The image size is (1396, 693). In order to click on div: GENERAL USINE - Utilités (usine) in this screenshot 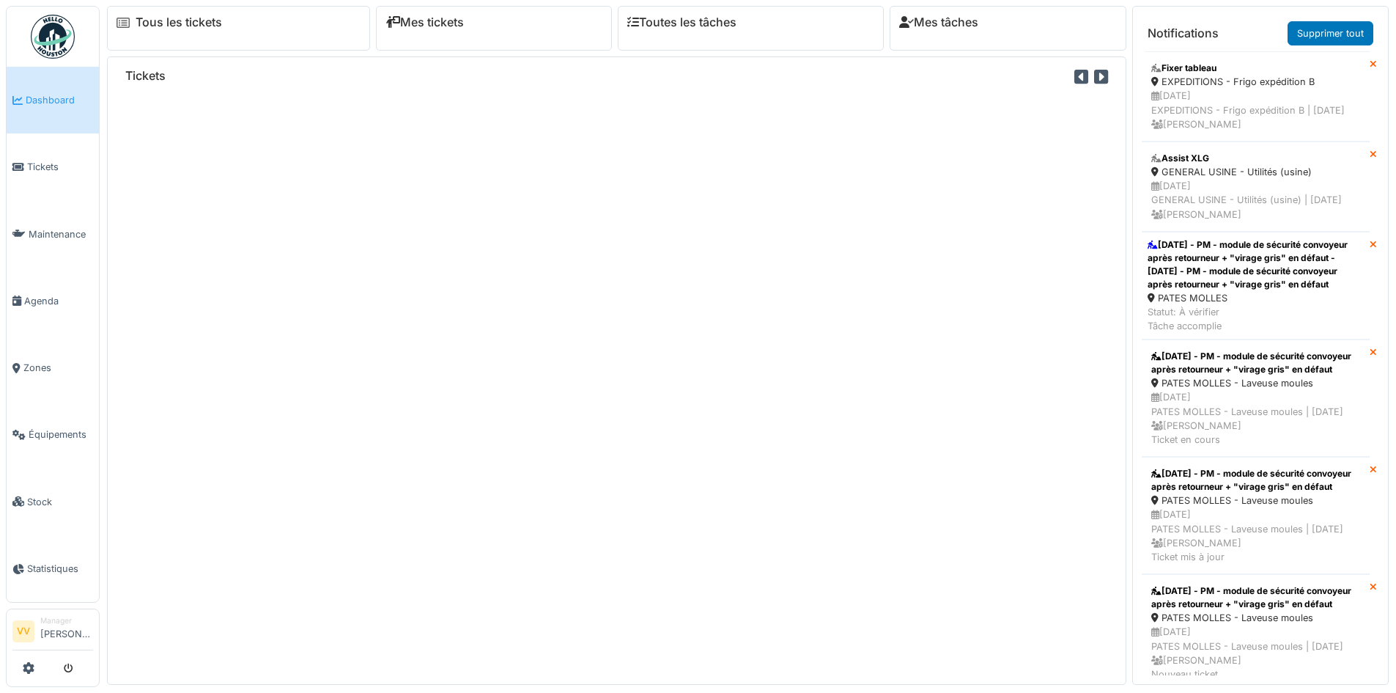, I will do `click(1255, 171)`.